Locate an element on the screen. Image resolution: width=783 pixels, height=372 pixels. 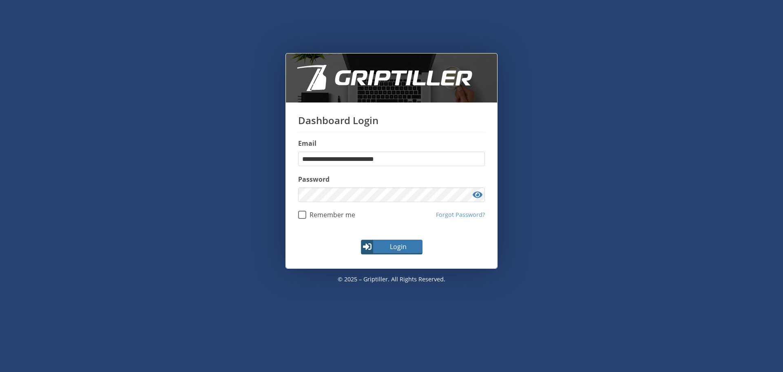
p: © 2025 – Griptiller. All rights reserved. is located at coordinates (392, 279).